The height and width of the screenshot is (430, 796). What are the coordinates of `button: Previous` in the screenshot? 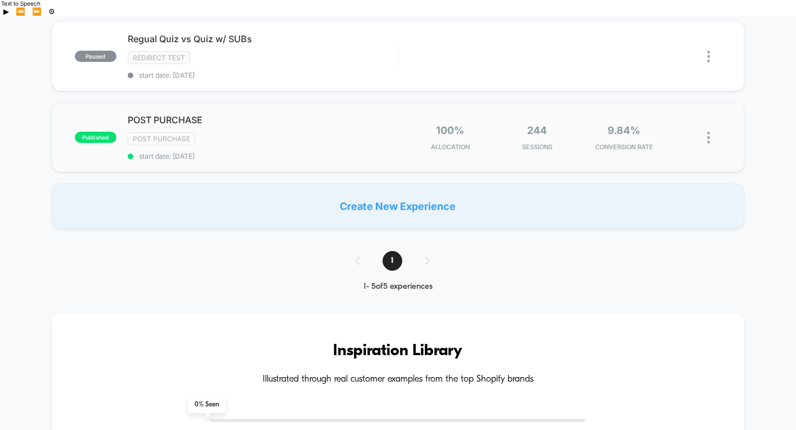 It's located at (20, 11).